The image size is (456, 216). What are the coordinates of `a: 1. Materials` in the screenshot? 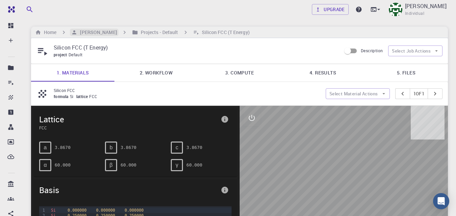 It's located at (73, 73).